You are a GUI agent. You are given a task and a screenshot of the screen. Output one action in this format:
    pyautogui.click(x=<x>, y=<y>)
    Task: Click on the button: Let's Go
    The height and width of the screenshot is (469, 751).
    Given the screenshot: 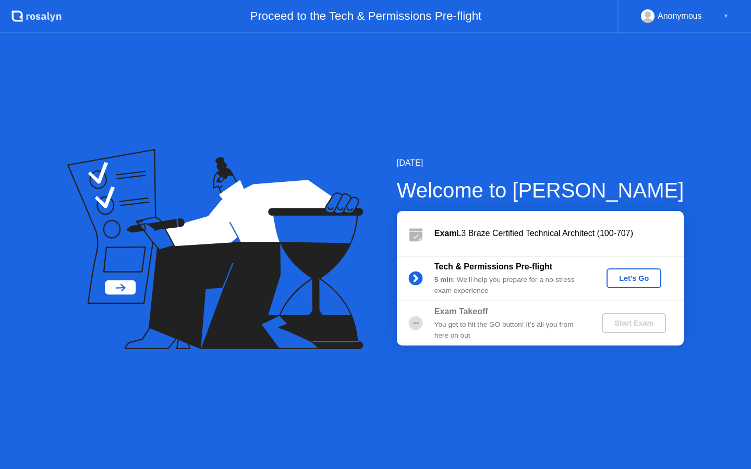 What is the action you would take?
    pyautogui.click(x=634, y=278)
    